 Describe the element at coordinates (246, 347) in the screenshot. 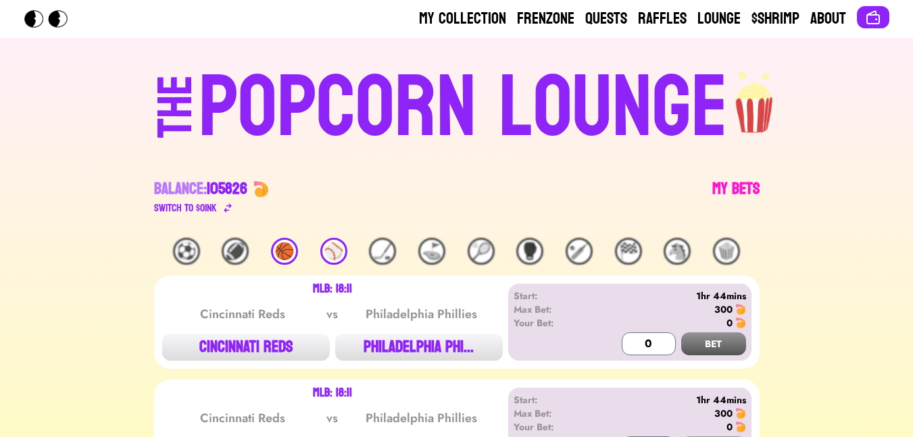

I see `button: CINCINNATI REDS` at that location.